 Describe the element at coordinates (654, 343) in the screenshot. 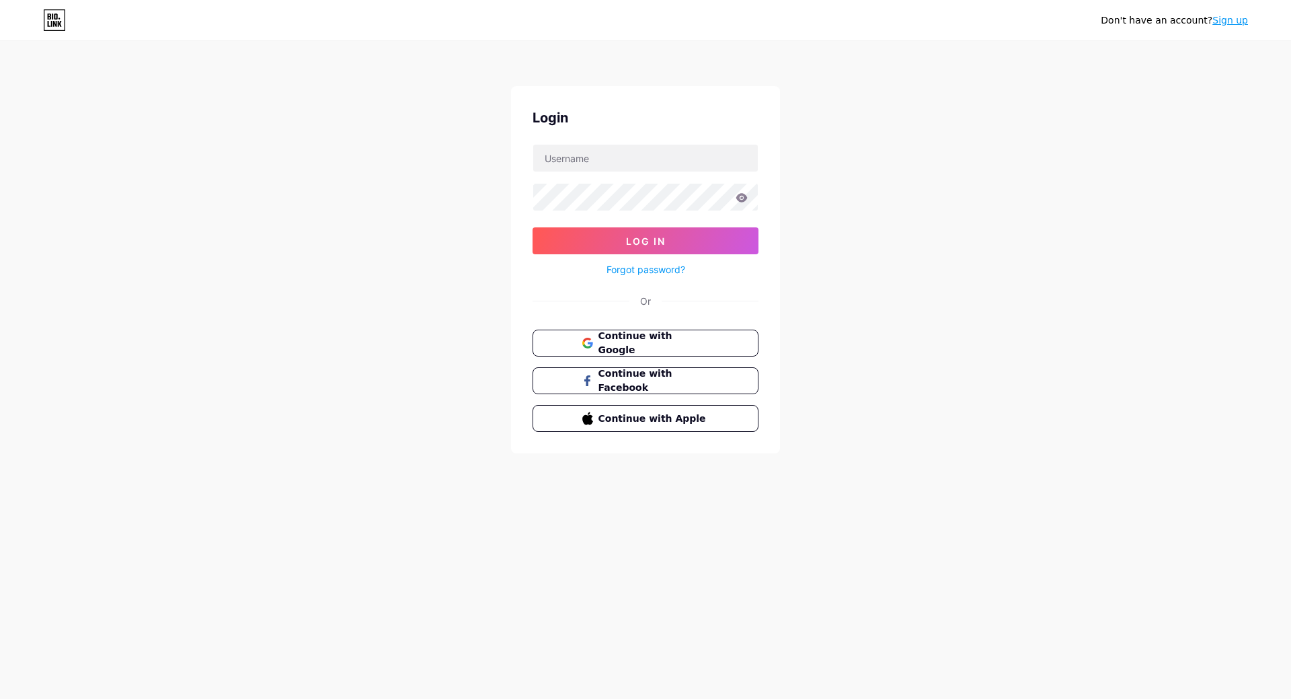

I see `span: Continue with Google` at that location.